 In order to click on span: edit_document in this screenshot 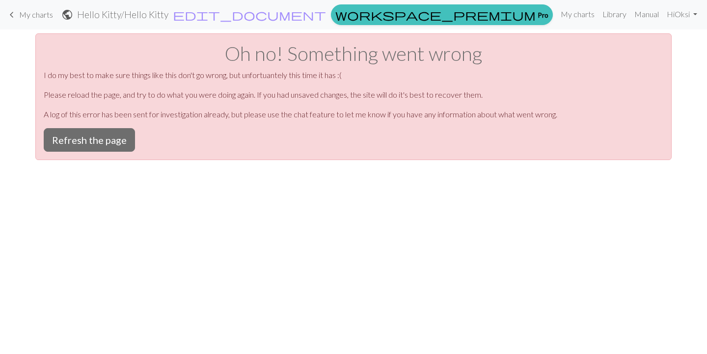, I will do `click(249, 15)`.